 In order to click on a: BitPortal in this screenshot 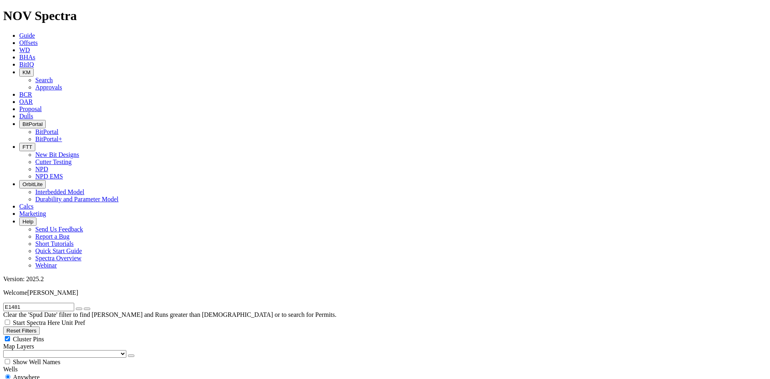, I will do `click(47, 131)`.